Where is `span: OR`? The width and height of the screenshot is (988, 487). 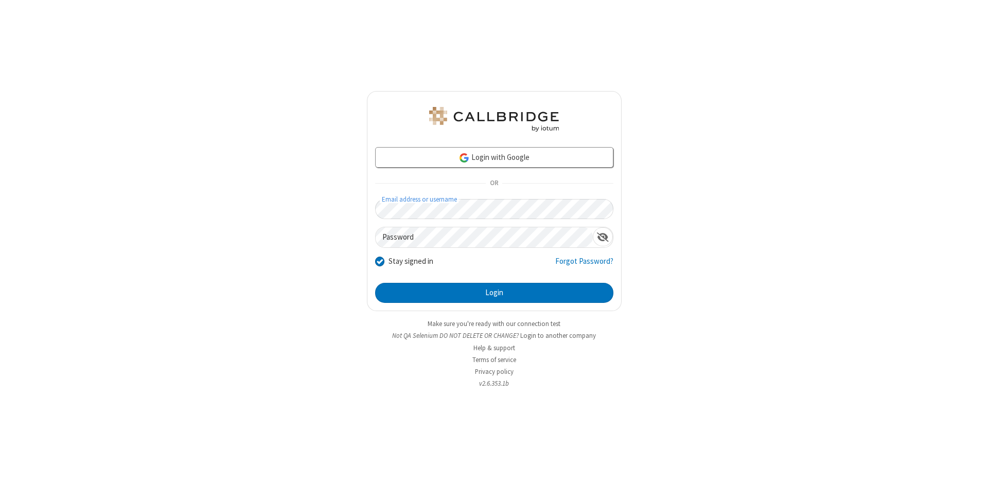 span: OR is located at coordinates (494, 184).